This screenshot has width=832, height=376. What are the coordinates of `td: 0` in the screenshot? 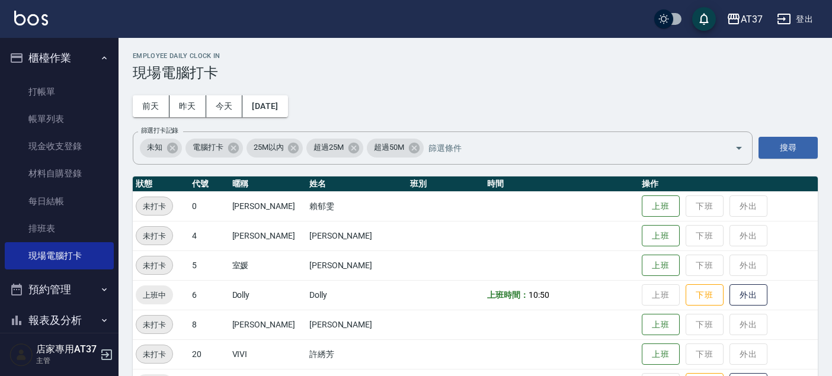 It's located at (209, 206).